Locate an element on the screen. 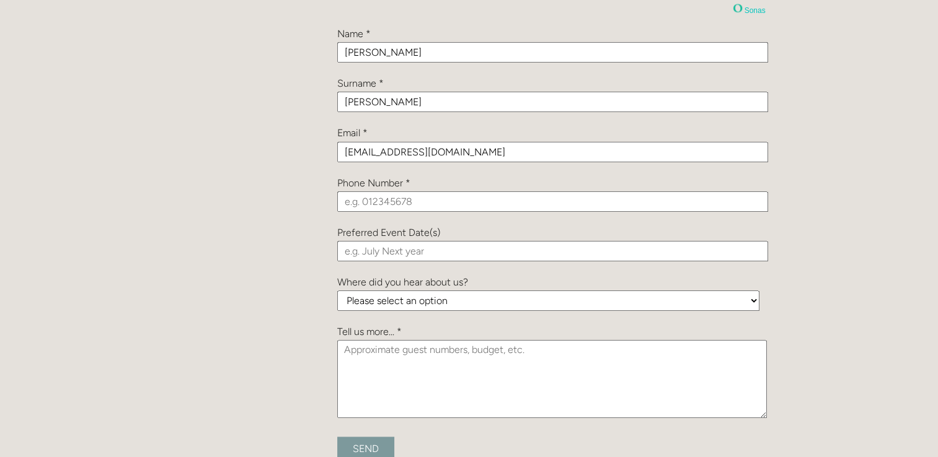 Image resolution: width=938 pixels, height=457 pixels. label: Preferred Event Date(s) is located at coordinates (389, 232).